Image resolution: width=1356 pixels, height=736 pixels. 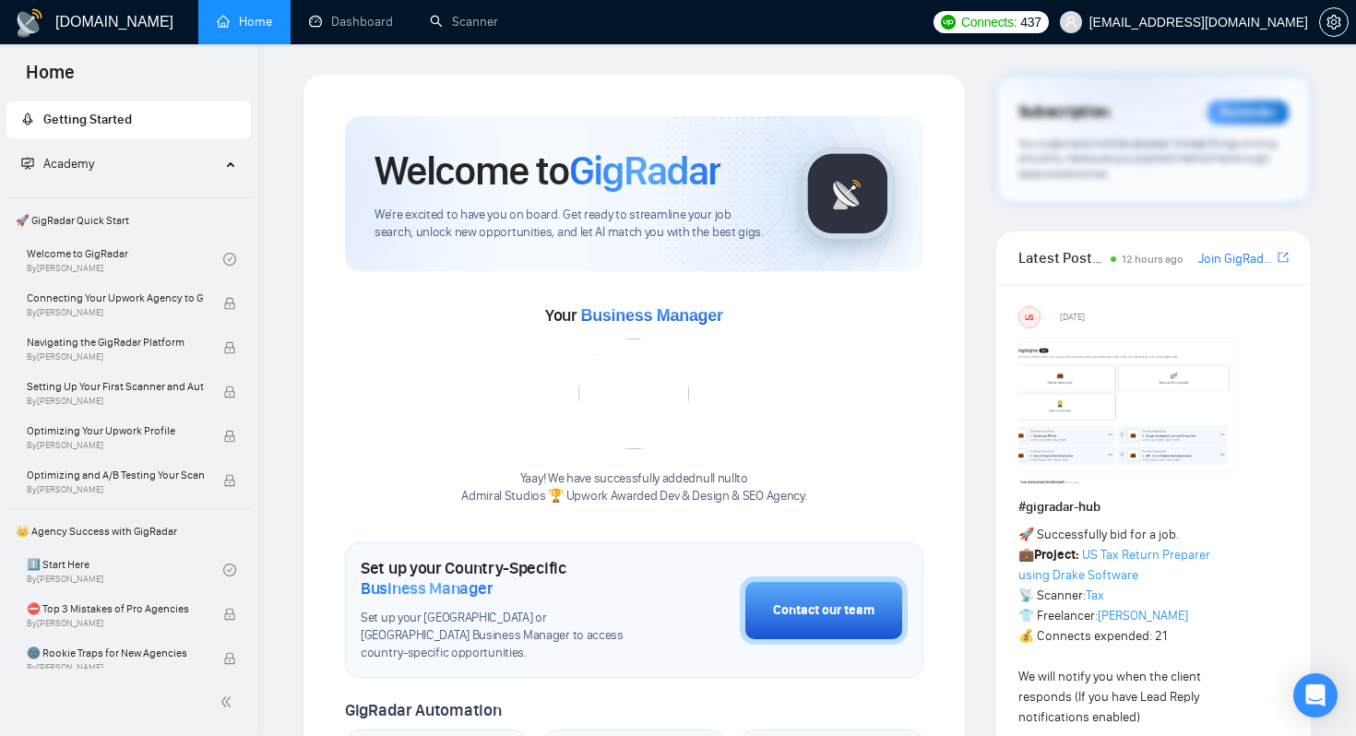 I want to click on a: export, so click(x=1283, y=257).